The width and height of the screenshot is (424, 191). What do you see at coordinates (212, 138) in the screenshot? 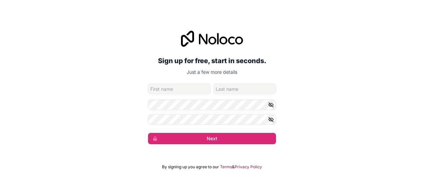
I see `button: Next` at bounding box center [212, 138].